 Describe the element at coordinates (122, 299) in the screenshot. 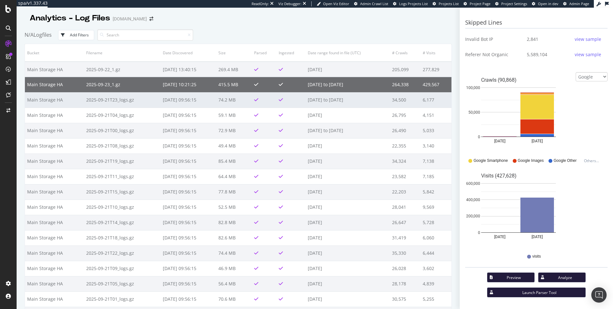

I see `td: 2025-09-21T01_logs.gz` at that location.